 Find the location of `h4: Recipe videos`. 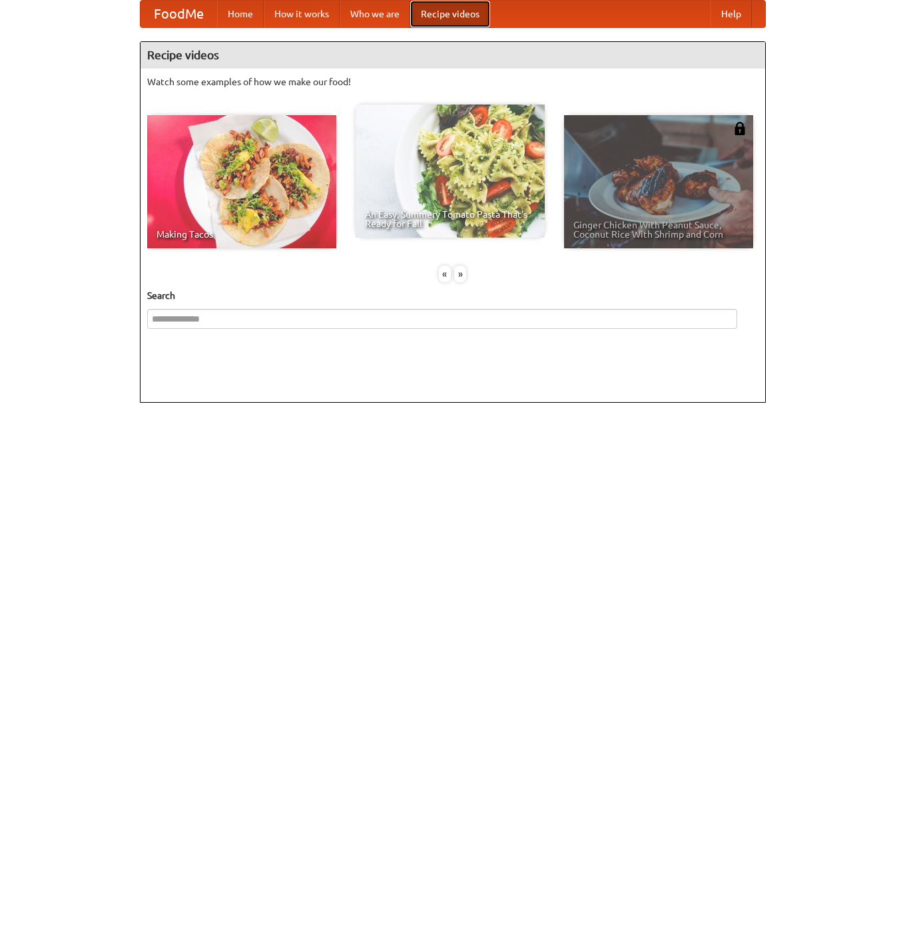

h4: Recipe videos is located at coordinates (453, 55).